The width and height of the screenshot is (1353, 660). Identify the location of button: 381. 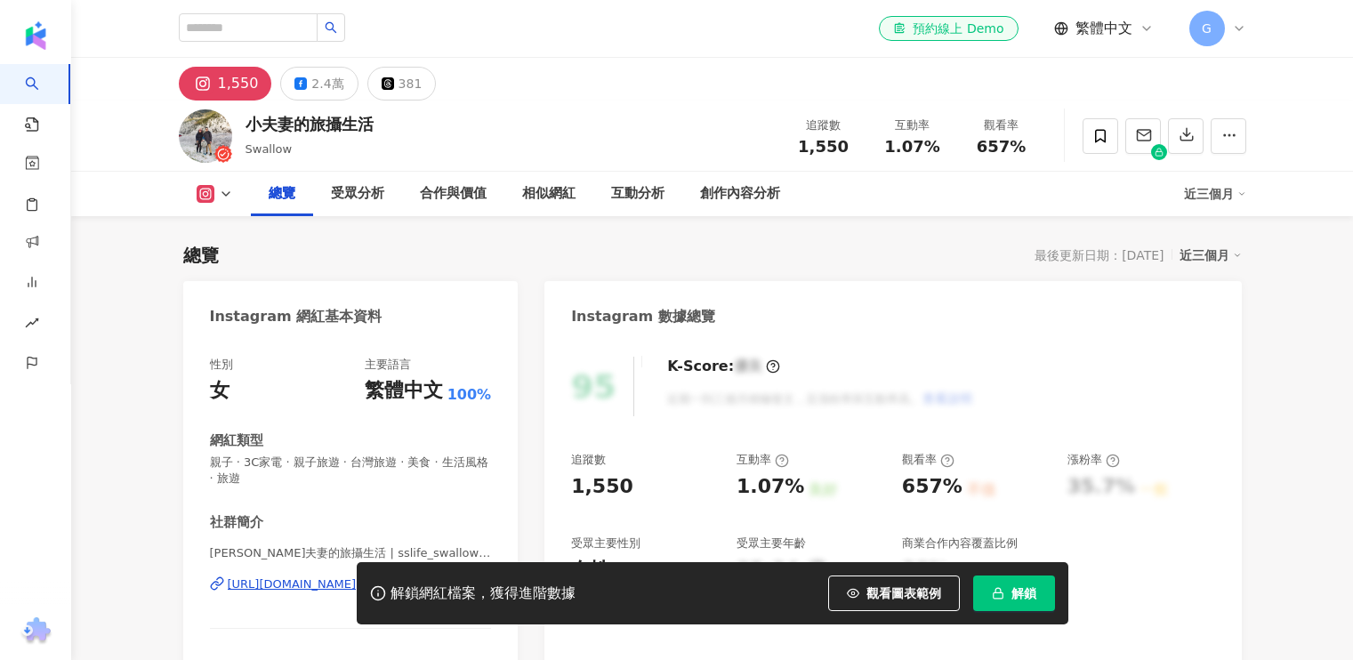
(402, 84).